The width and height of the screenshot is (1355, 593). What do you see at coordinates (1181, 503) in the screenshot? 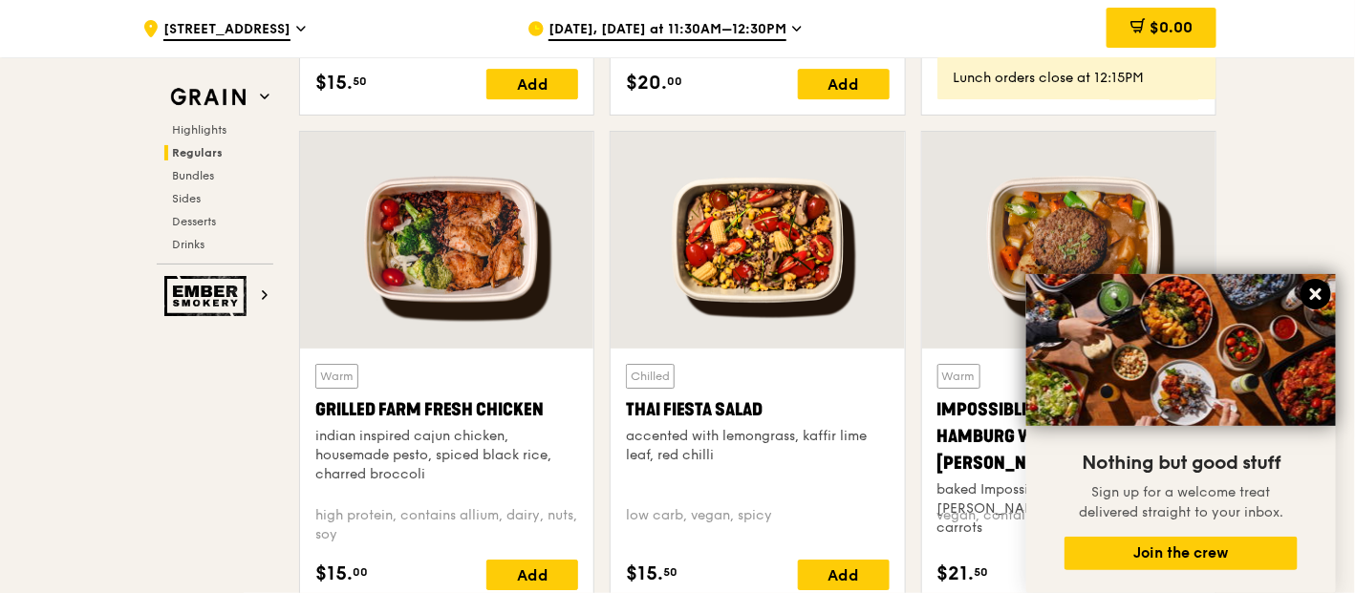
I see `span: Sign up for a welcome treat delivered straight to your inbox.` at bounding box center [1181, 503].